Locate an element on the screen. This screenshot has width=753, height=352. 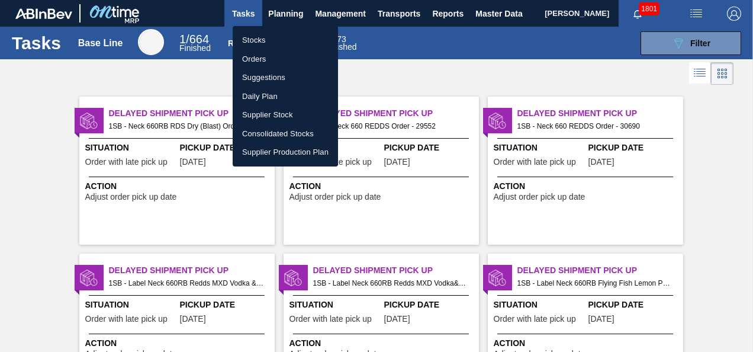
a: Consolidated Stocks is located at coordinates (285, 134).